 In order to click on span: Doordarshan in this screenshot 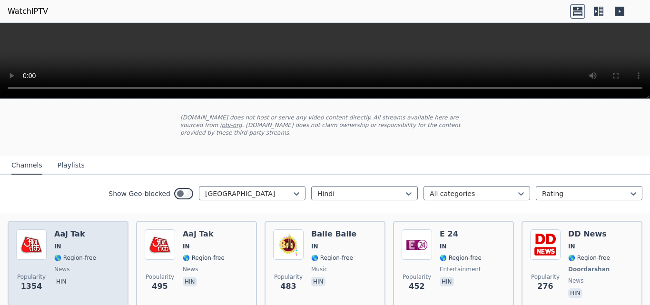, I will do `click(588, 269)`.